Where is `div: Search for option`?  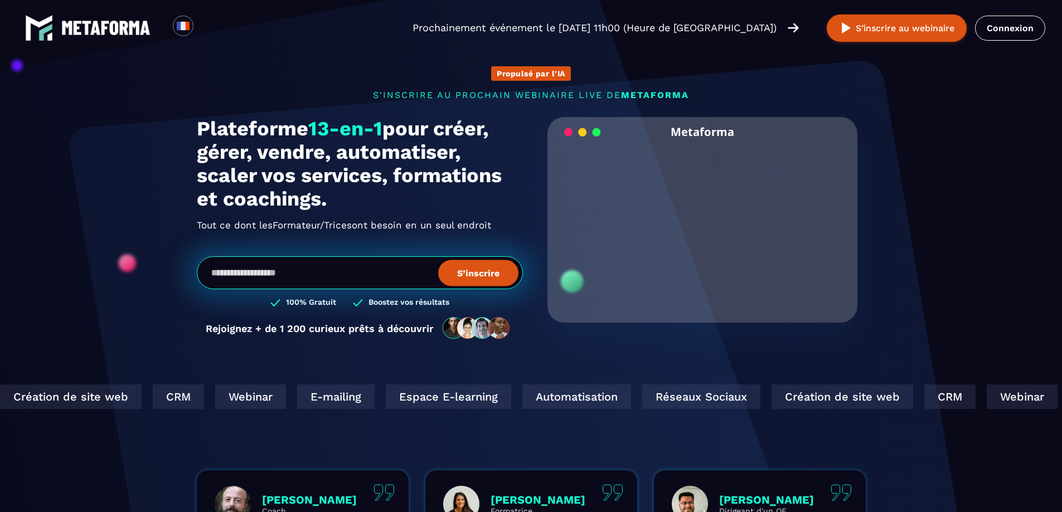 div: Search for option is located at coordinates (207, 28).